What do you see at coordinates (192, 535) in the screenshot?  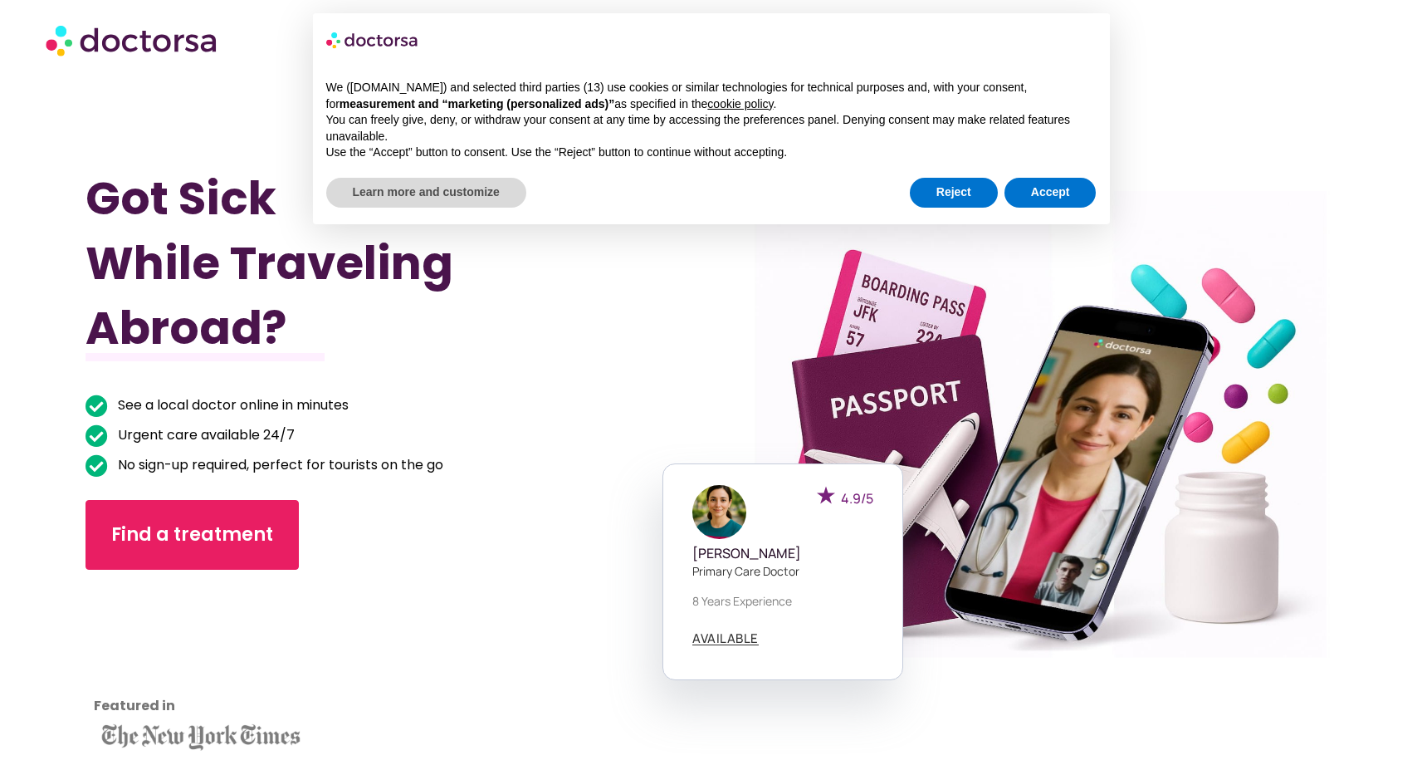 I see `span: Find a treatment` at bounding box center [192, 535].